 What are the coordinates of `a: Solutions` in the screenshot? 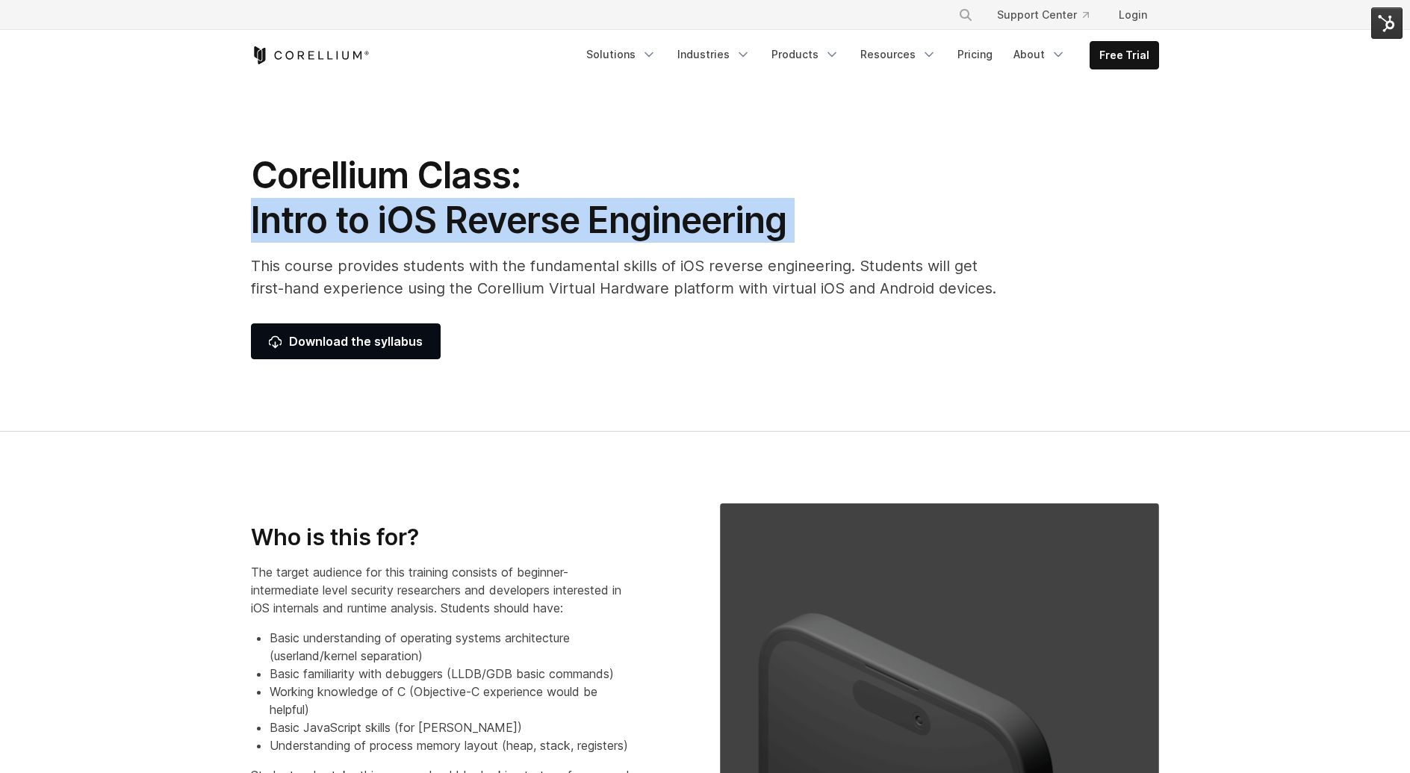 It's located at (622, 55).